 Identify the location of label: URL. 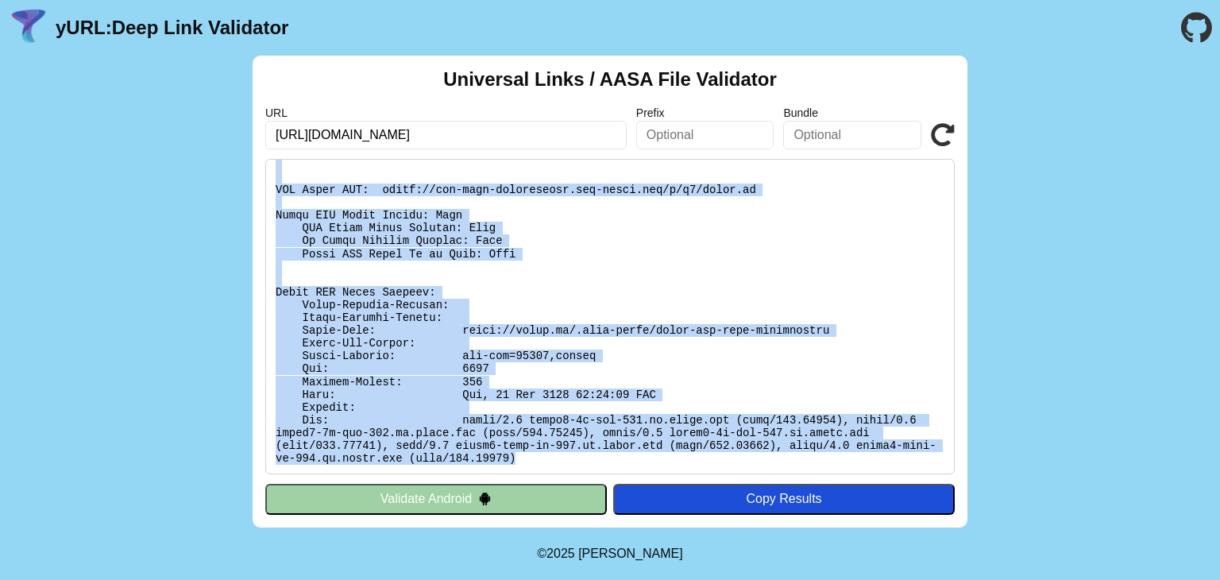
(445, 113).